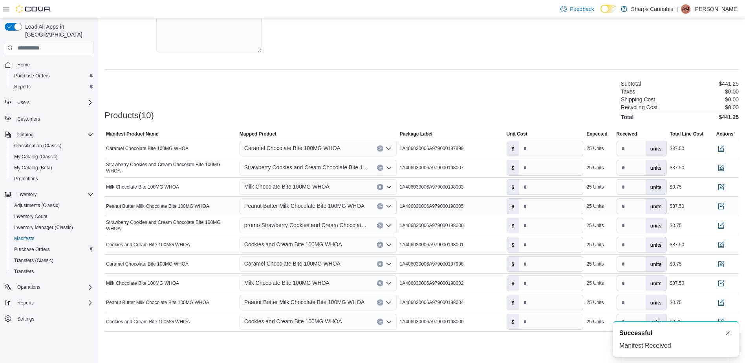  I want to click on span: Caramel Chocolate Bite 100MG WHOA, so click(147, 149).